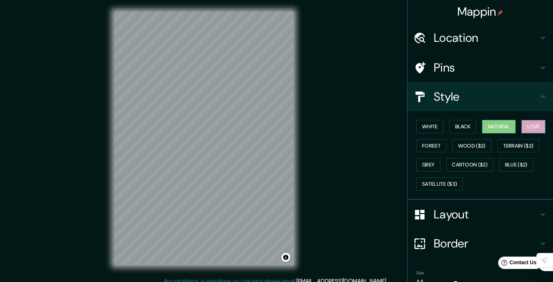  What do you see at coordinates (286, 257) in the screenshot?
I see `button: Toggle attribution` at bounding box center [286, 257].